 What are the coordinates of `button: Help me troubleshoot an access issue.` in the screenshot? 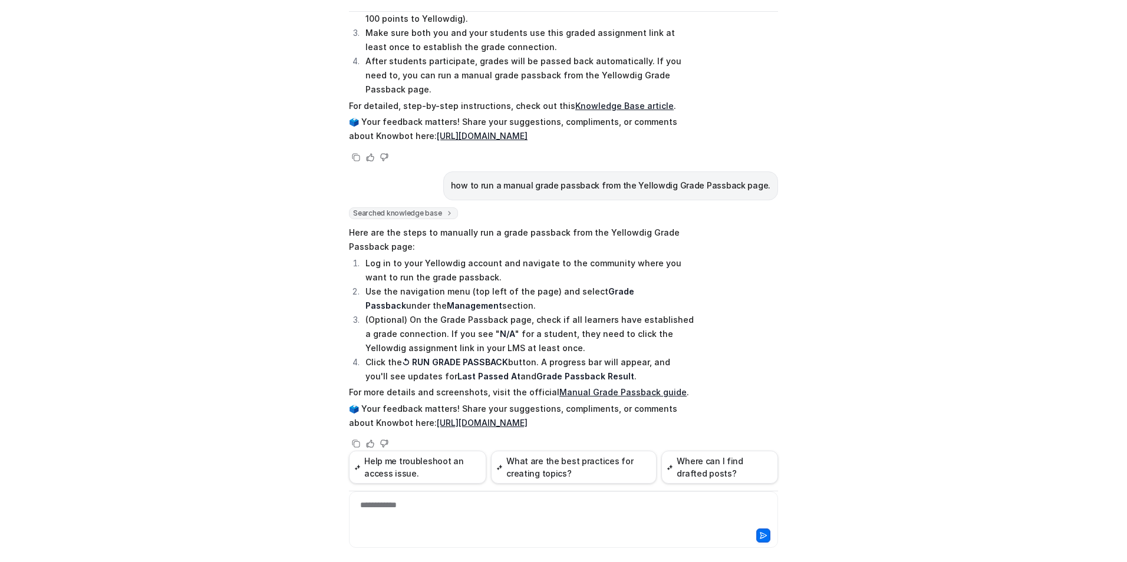 It's located at (417, 467).